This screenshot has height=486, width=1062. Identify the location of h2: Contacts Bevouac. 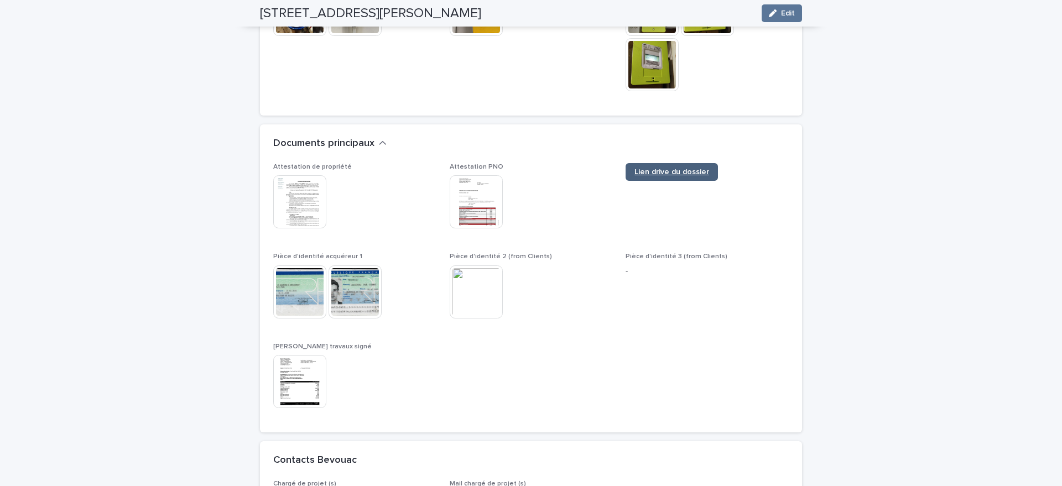
(315, 461).